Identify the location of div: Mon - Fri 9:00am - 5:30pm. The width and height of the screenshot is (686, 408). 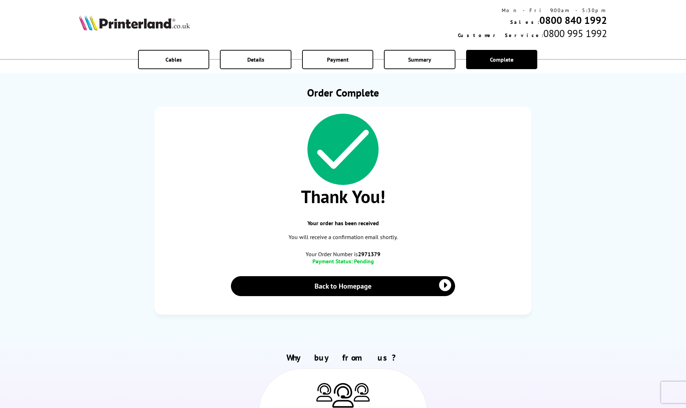
(533, 10).